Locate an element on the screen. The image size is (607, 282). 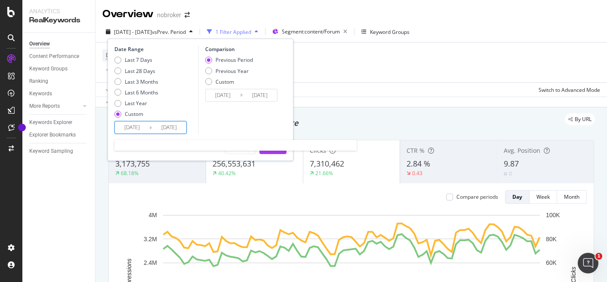
div: 21.66% is located at coordinates (324, 173).